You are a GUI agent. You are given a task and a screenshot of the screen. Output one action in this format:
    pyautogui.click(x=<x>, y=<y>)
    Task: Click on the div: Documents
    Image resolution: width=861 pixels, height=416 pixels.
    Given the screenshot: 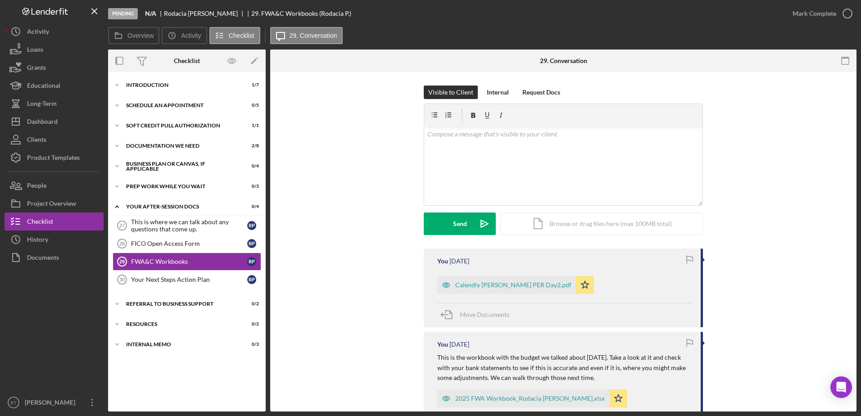 What is the action you would take?
    pyautogui.click(x=43, y=259)
    